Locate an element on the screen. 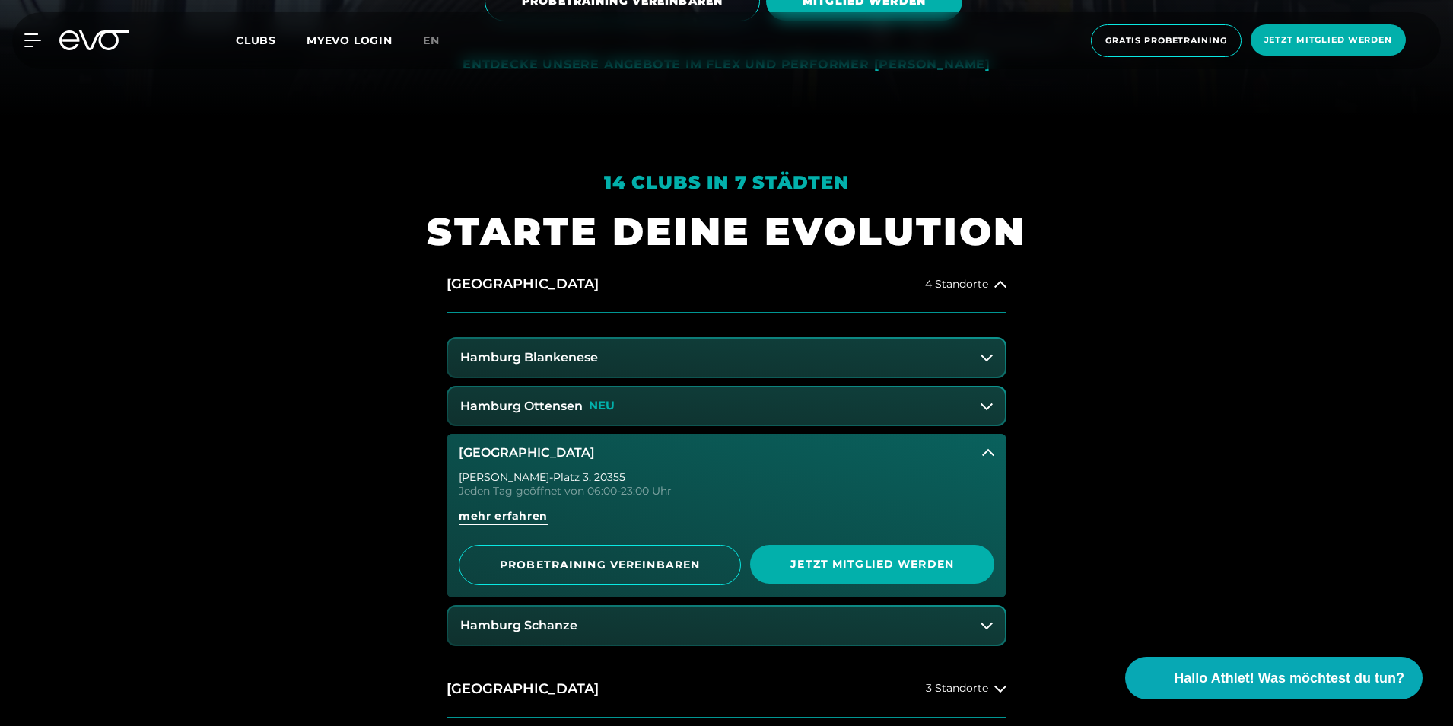 The height and width of the screenshot is (726, 1453). h1: STARTE DEINE EVOLUTION is located at coordinates (727, 231).